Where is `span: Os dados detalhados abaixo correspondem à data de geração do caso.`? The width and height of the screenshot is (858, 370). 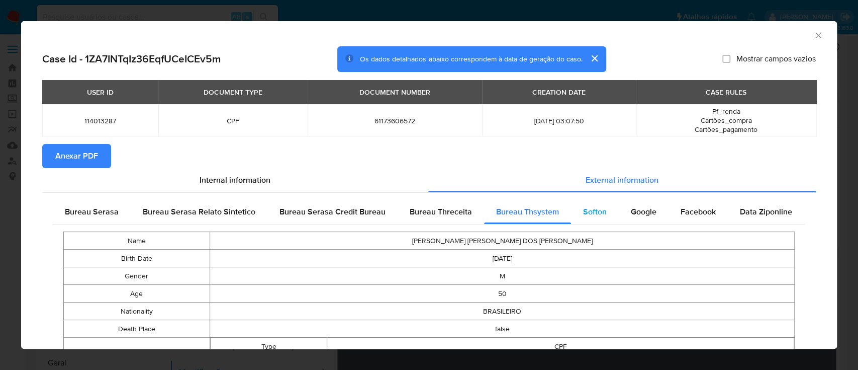
span: Os dados detalhados abaixo correspondem à data de geração do caso. is located at coordinates (471, 59).